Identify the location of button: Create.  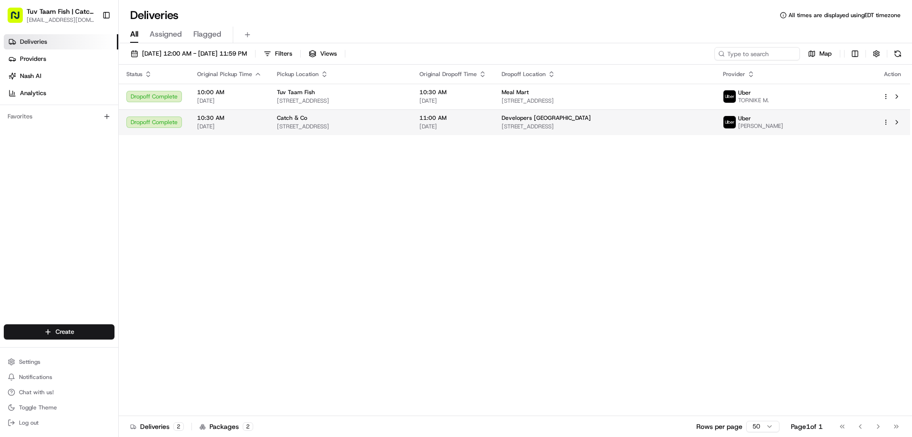
(59, 332).